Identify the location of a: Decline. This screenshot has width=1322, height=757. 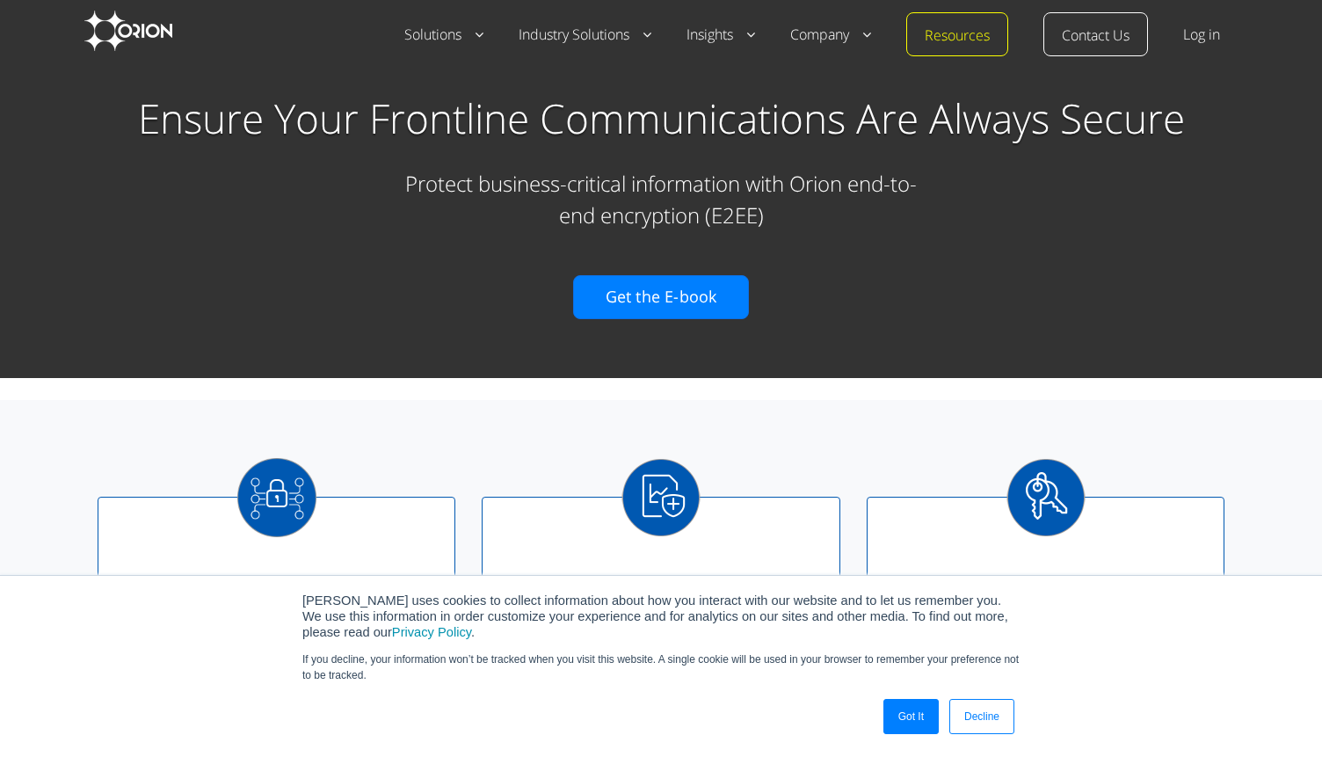
(982, 716).